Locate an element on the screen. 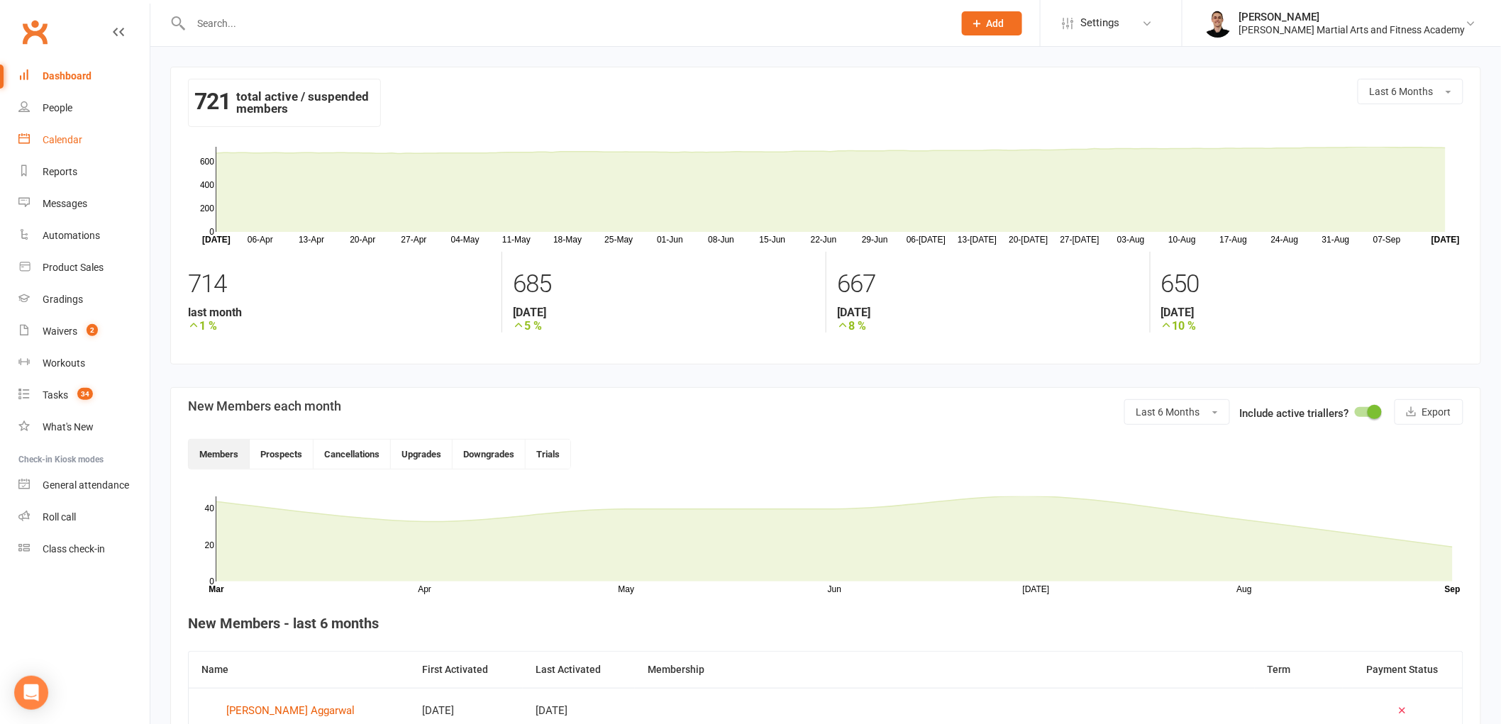 This screenshot has height=724, width=1501. a: Product Sales is located at coordinates (84, 267).